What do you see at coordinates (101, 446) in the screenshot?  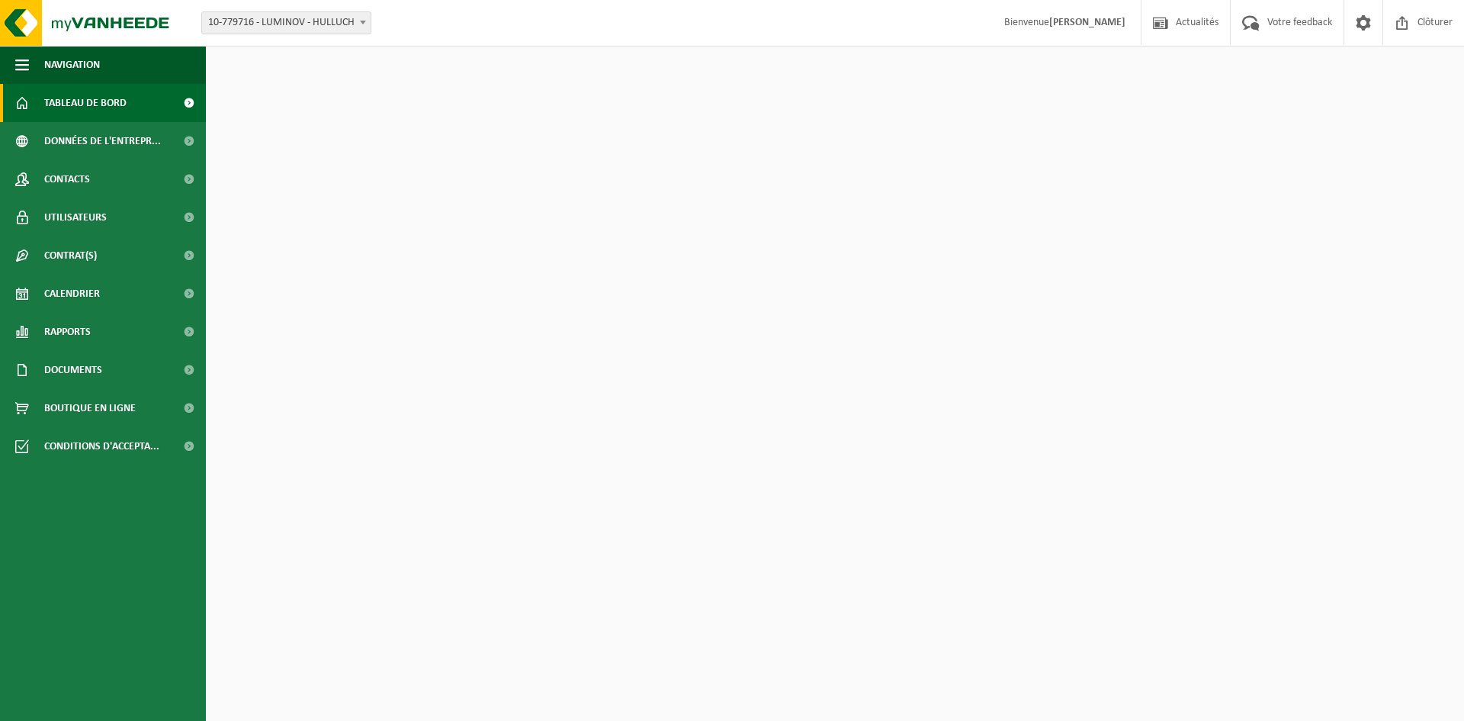 I see `span: Conditions d'accepta...` at bounding box center [101, 446].